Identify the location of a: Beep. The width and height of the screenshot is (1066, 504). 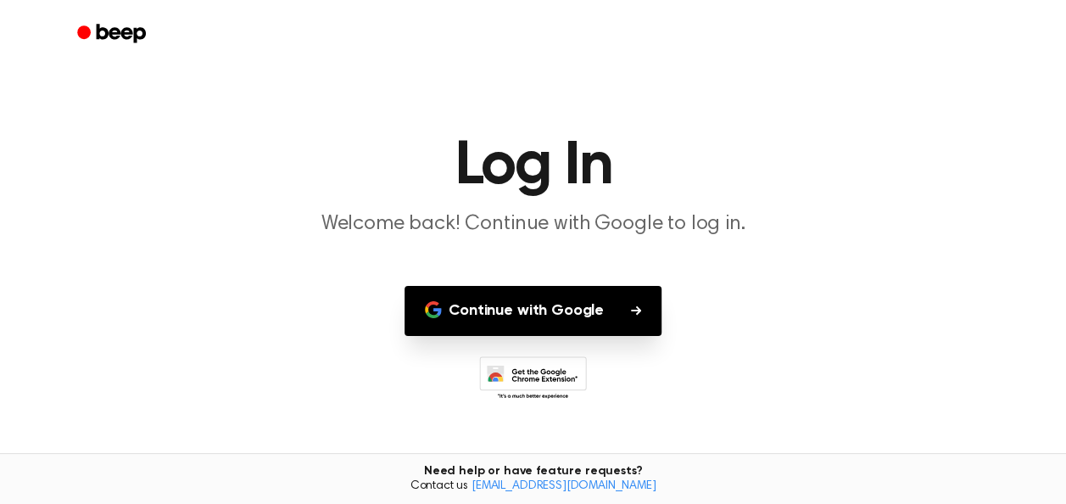
(113, 34).